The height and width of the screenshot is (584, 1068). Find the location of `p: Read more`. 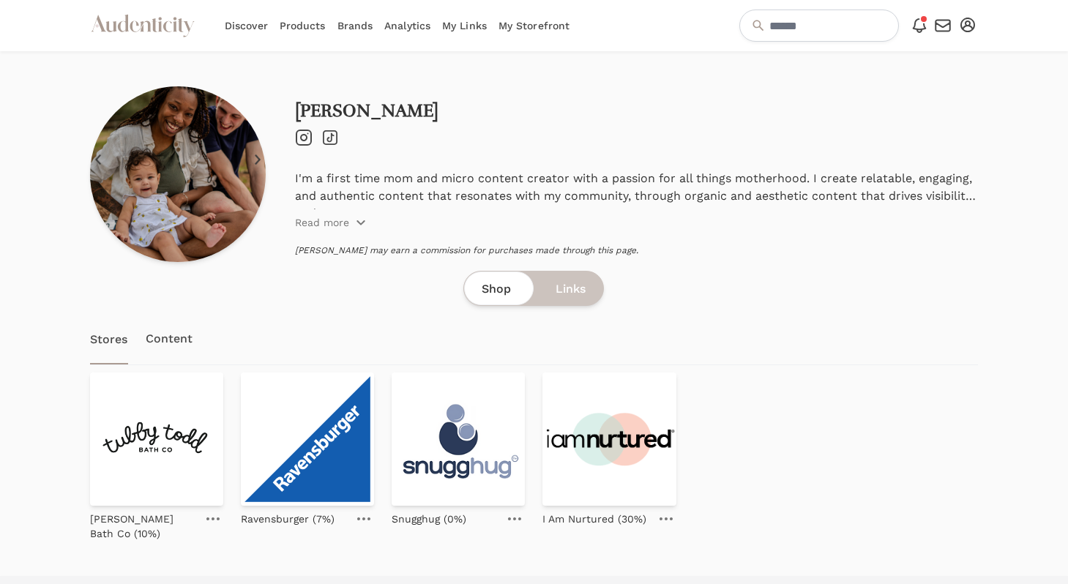

p: Read more is located at coordinates (322, 222).